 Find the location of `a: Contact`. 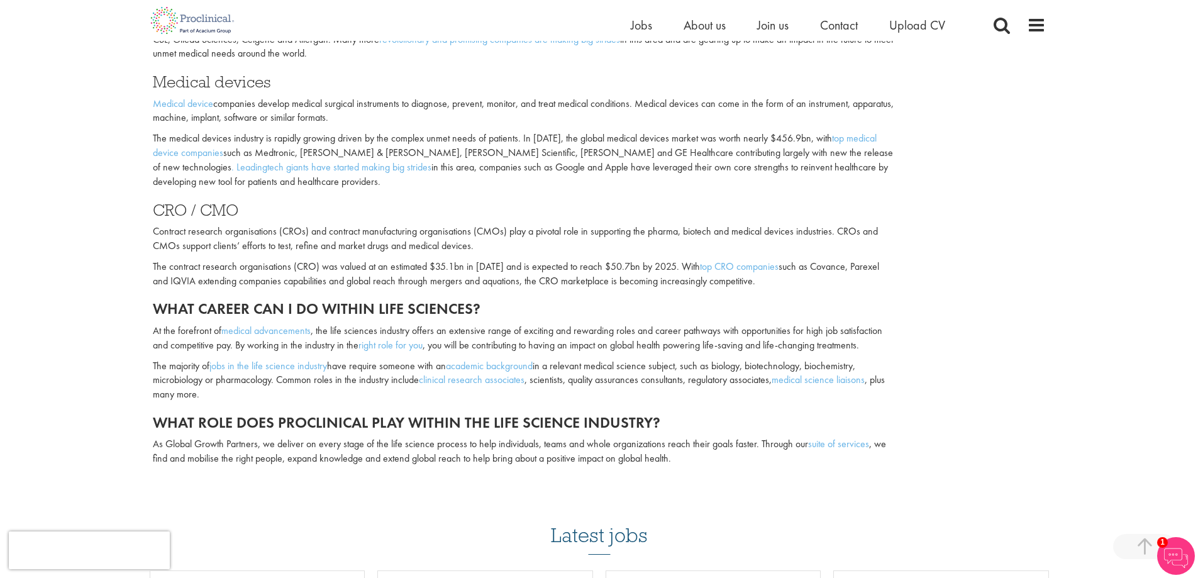

a: Contact is located at coordinates (839, 25).